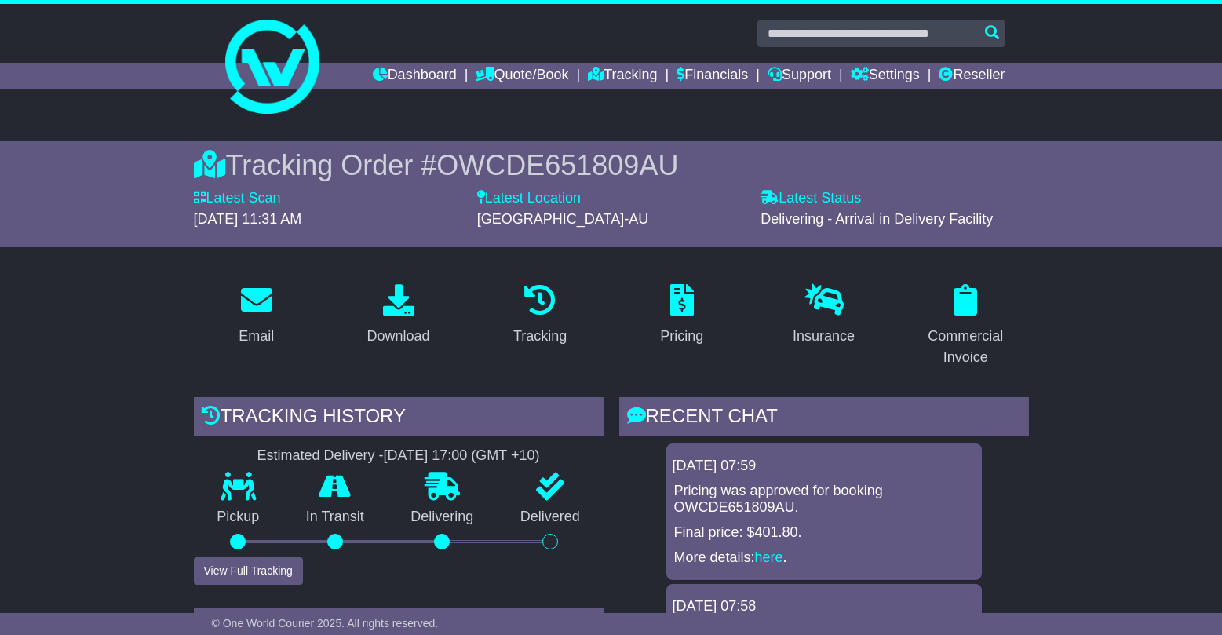 The height and width of the screenshot is (635, 1222). Describe the element at coordinates (885, 76) in the screenshot. I see `a: Settings` at that location.